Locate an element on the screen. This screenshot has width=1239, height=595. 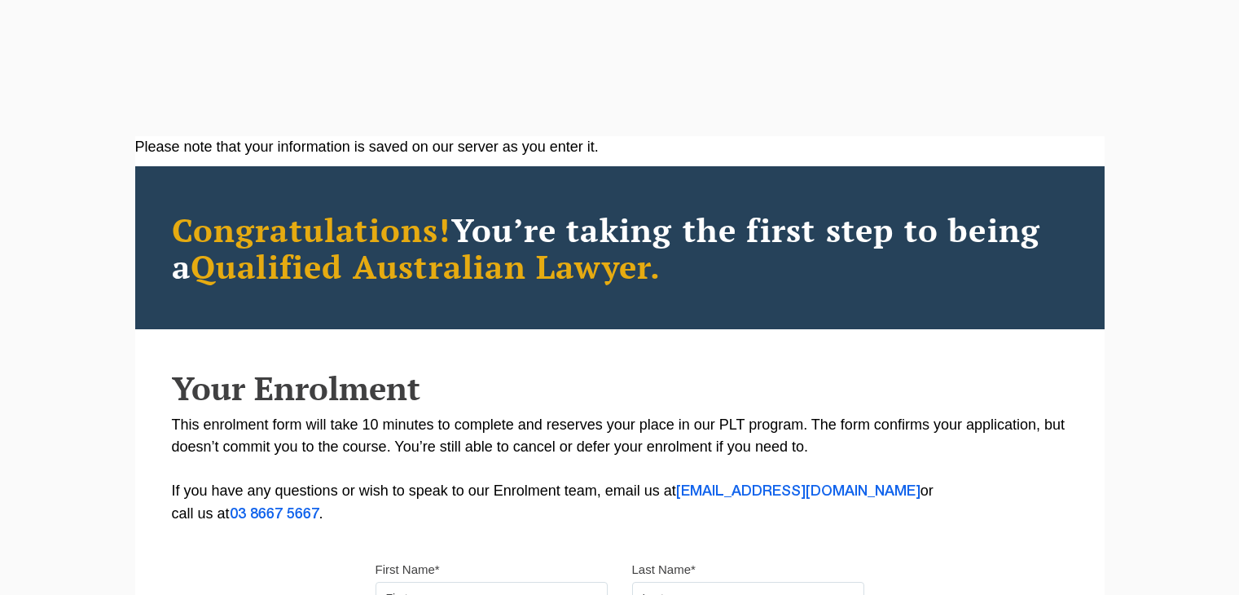
p: This enrolment form will take 10 minutes to complete and reserves your place in our PLT program. ... is located at coordinates (620, 469).